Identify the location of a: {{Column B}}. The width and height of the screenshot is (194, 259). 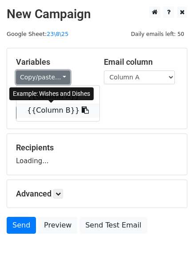
(58, 110).